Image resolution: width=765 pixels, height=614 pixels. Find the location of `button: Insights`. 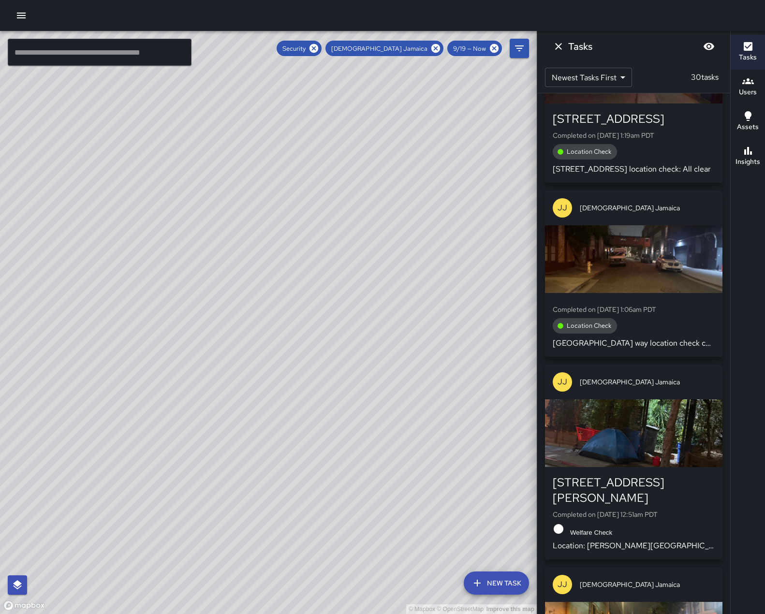

button: Insights is located at coordinates (748, 157).